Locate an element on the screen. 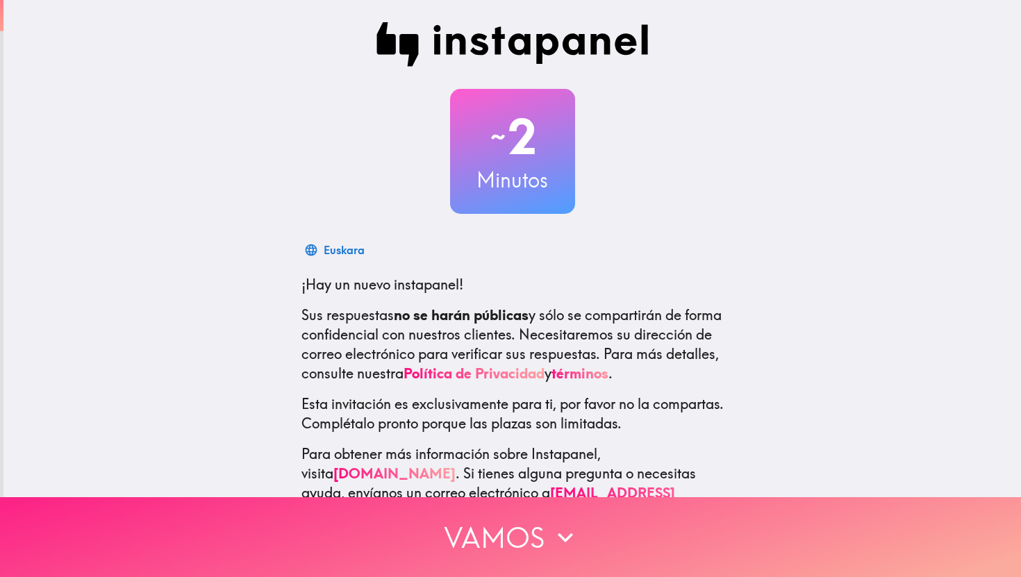 This screenshot has height=577, width=1021. b: no se harán públicas is located at coordinates (461, 315).